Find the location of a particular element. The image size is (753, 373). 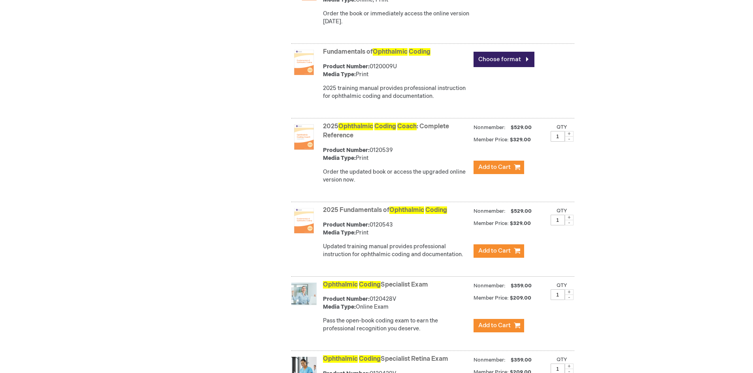

p: 2025 training manual provides professional instruction for ophthalmic coding and documentation. is located at coordinates (396, 92).